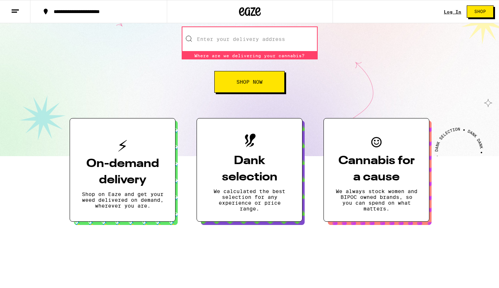  I want to click on h3: Cannabis for a cause, so click(376, 169).